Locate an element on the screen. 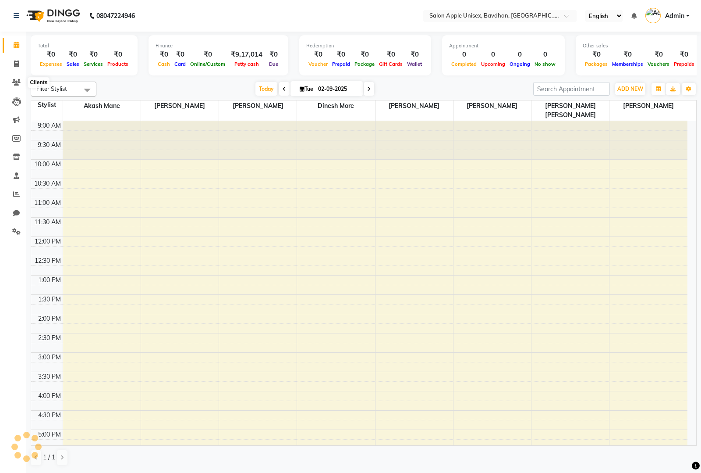 The image size is (701, 473). div: ₹9,17,014 is located at coordinates (247, 54).